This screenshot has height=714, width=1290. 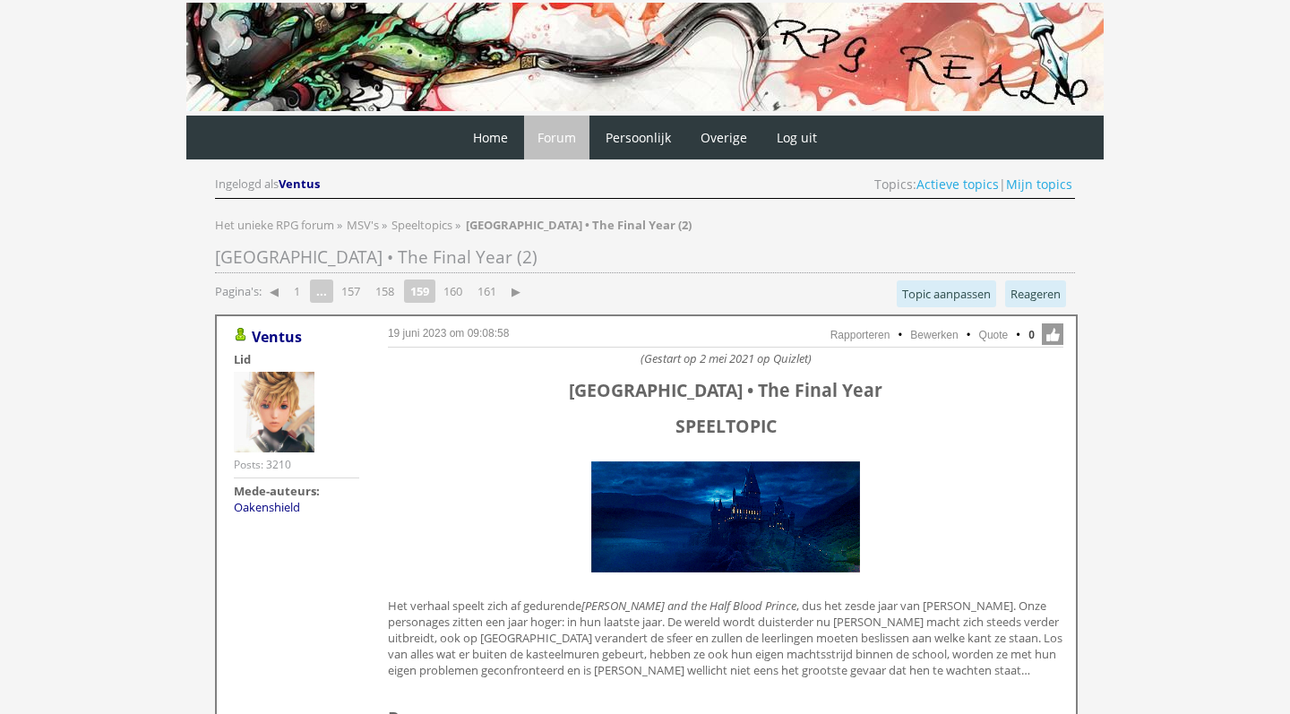 I want to click on a: 19 juni 2023 om 09:08:58, so click(x=448, y=333).